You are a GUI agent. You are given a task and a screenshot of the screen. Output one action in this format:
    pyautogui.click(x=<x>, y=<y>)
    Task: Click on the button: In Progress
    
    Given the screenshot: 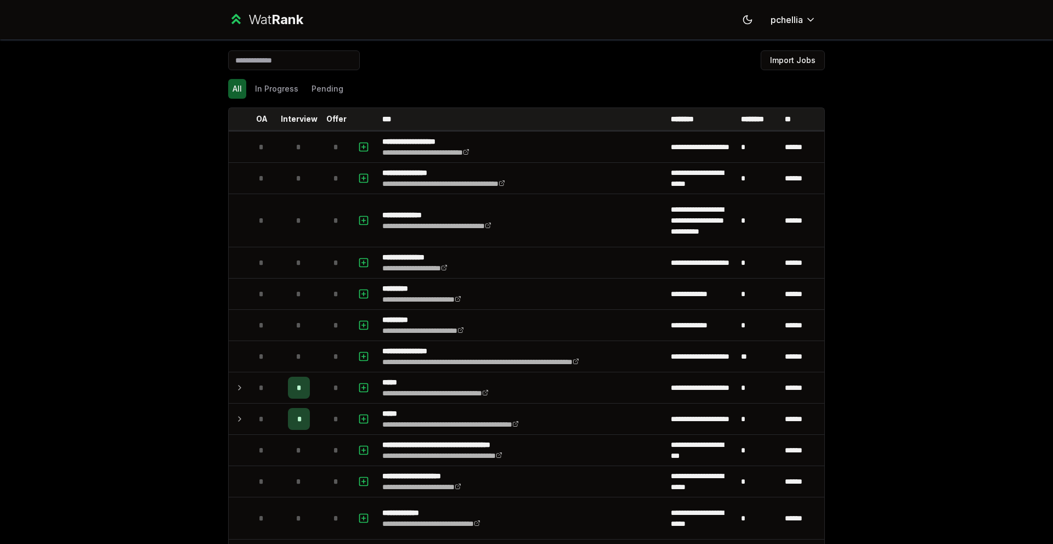 What is the action you would take?
    pyautogui.click(x=276, y=89)
    